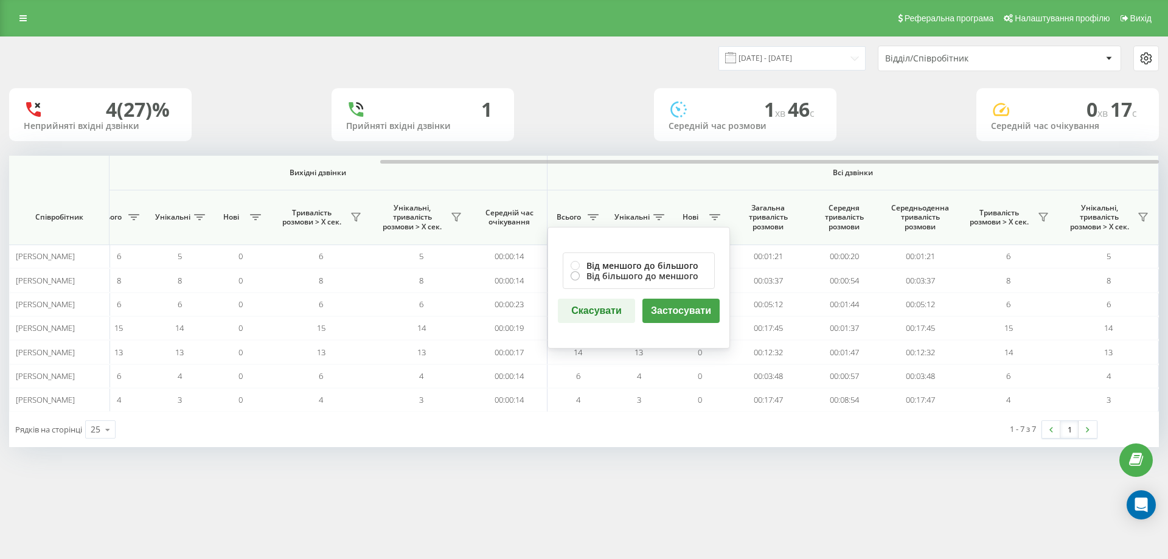  Describe the element at coordinates (1099, 217) in the screenshot. I see `span: Унікальні, тривалість розмови > Х сек.` at that location.